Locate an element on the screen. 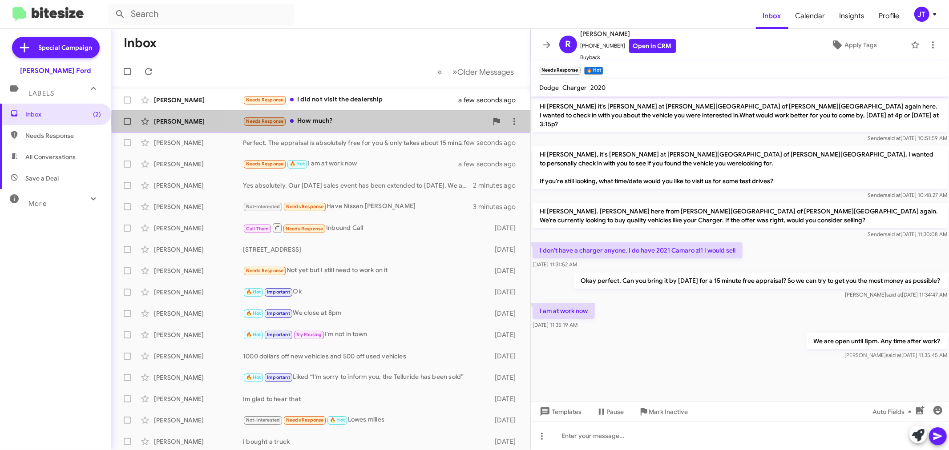 Image resolution: width=949 pixels, height=450 pixels. span: Charger is located at coordinates (575, 88).